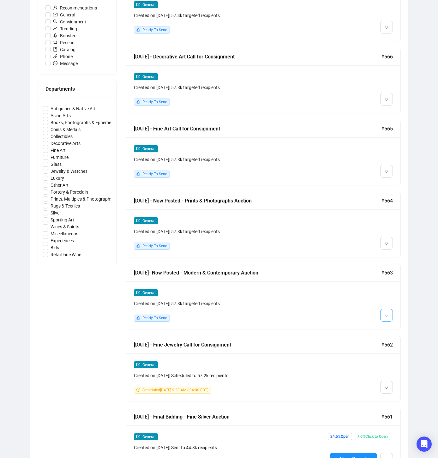 This screenshot has height=458, width=438. What do you see at coordinates (55, 42) in the screenshot?
I see `span: retweet` at bounding box center [55, 42].